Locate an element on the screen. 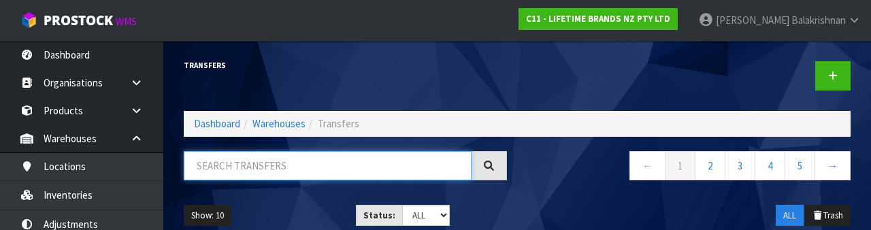 This screenshot has width=871, height=230. img: cube-alt.png is located at coordinates (29, 20).